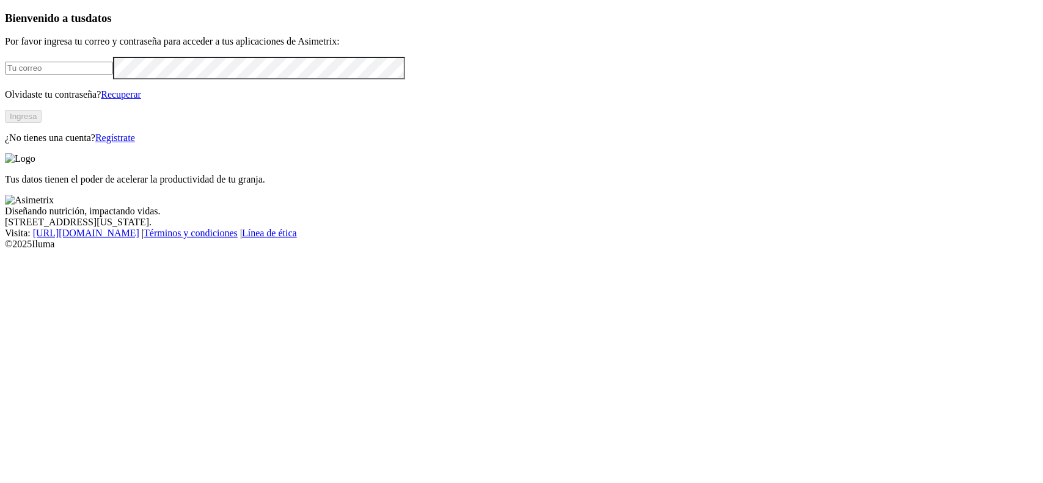 This screenshot has width=1043, height=483. Describe the element at coordinates (121, 94) in the screenshot. I see `a: Recuperar` at that location.